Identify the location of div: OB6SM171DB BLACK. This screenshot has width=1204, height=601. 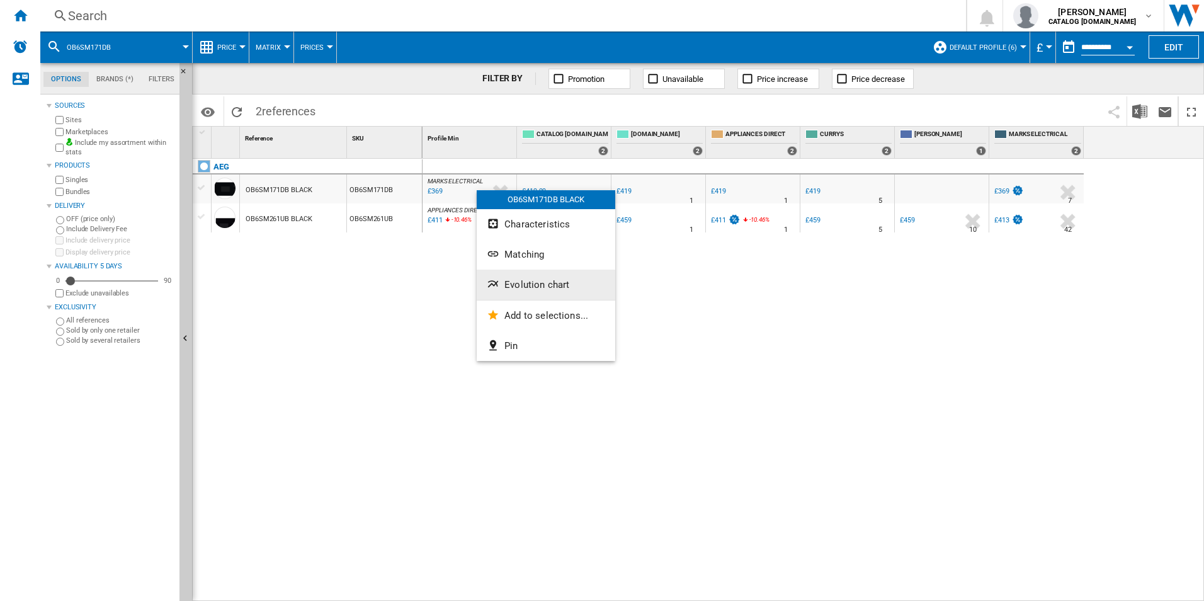
(546, 200).